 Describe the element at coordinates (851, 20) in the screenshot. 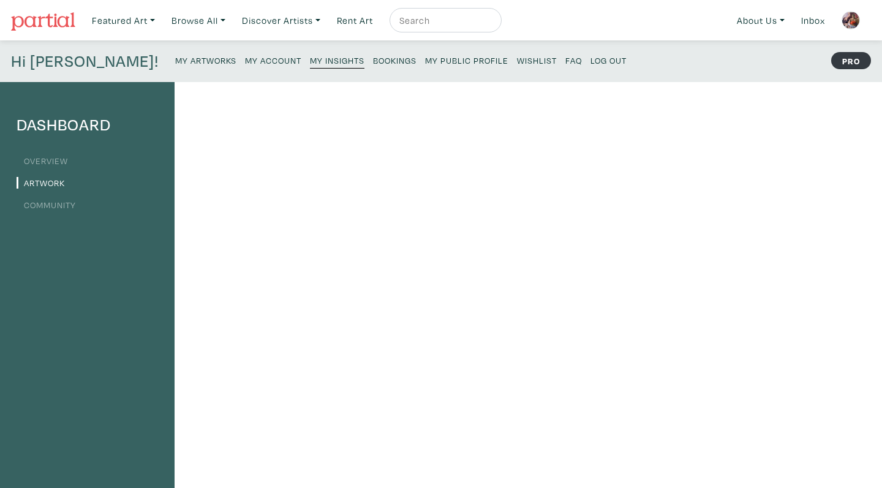

I see `img: phpThumb.php` at that location.